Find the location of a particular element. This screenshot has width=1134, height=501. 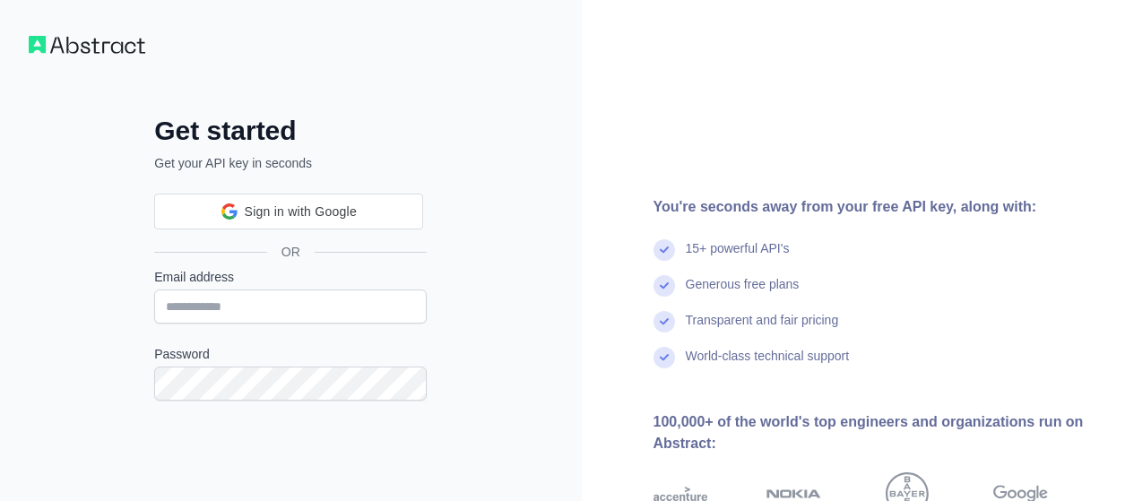

label: Password is located at coordinates (290, 354).